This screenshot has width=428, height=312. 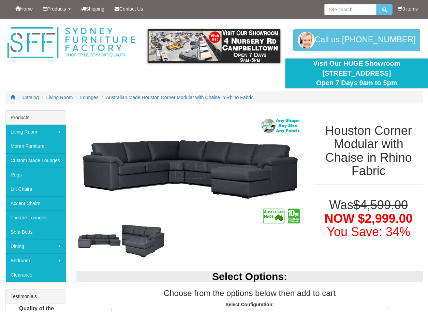 What do you see at coordinates (250, 277) in the screenshot?
I see `b: Select Options:` at bounding box center [250, 277].